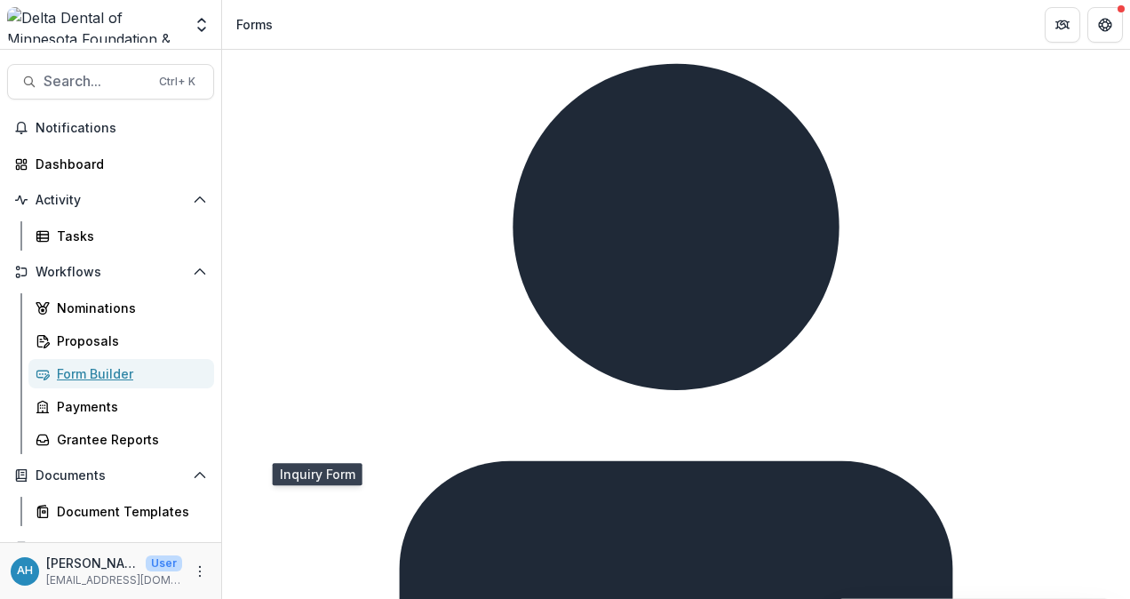 The image size is (1130, 599). What do you see at coordinates (110, 272) in the screenshot?
I see `button: Open Workflows` at bounding box center [110, 272].